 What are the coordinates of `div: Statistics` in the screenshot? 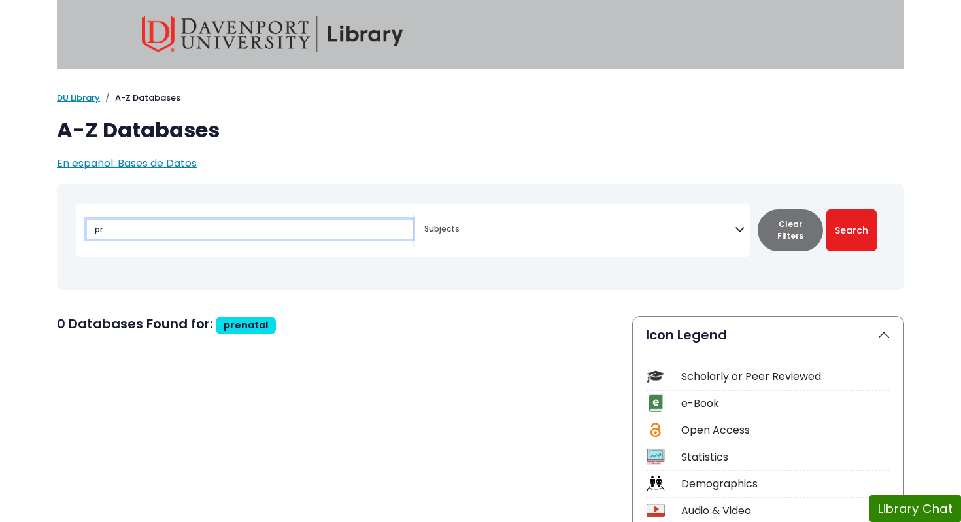 It's located at (786, 457).